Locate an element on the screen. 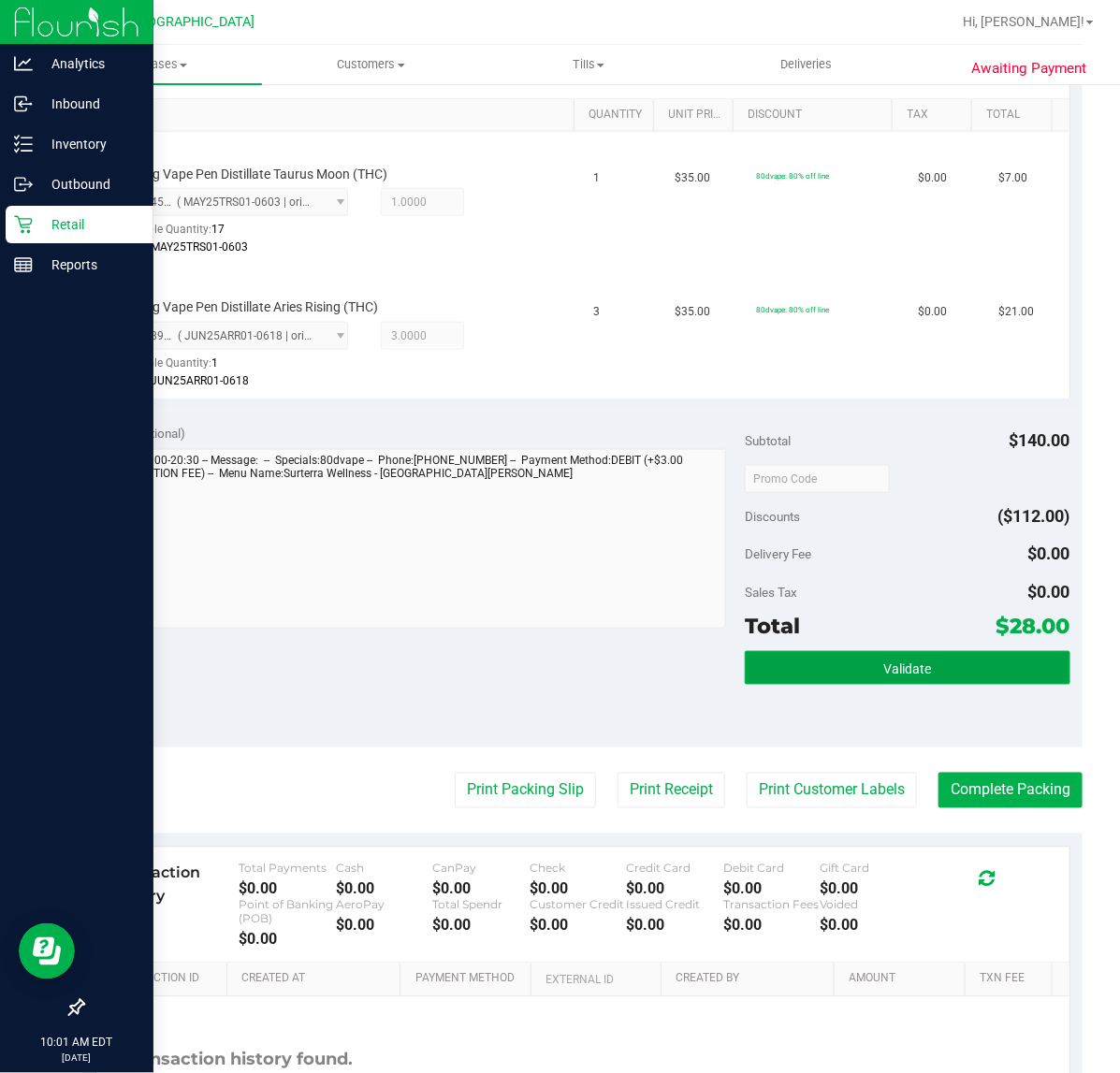 The width and height of the screenshot is (1120, 1073). button: Validate is located at coordinates (907, 668).